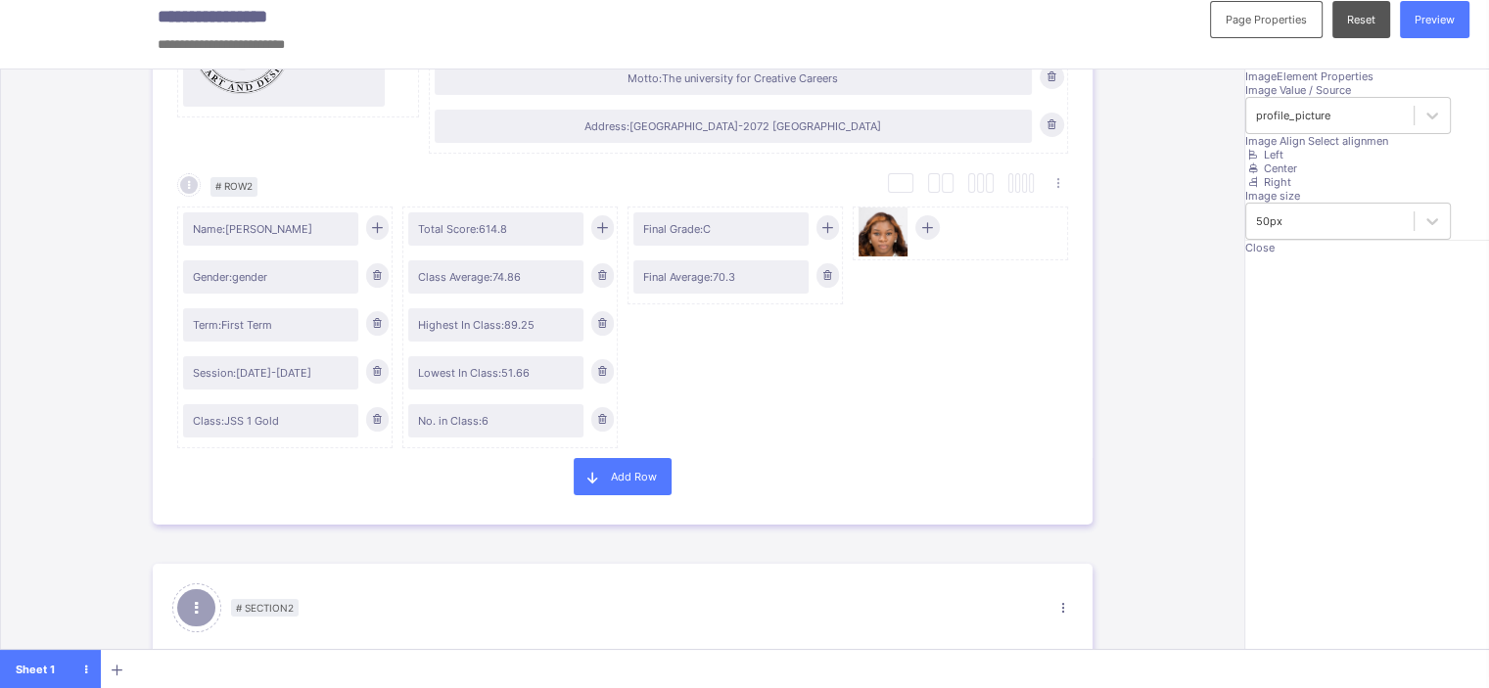 Image resolution: width=1489 pixels, height=688 pixels. I want to click on span: No. in Class: 6, so click(496, 421).